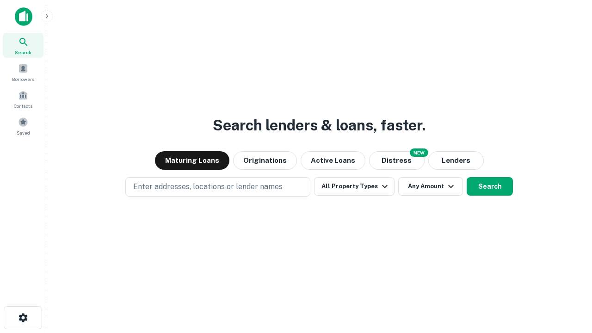 This screenshot has width=592, height=333. Describe the element at coordinates (490, 187) in the screenshot. I see `button: Search` at that location.